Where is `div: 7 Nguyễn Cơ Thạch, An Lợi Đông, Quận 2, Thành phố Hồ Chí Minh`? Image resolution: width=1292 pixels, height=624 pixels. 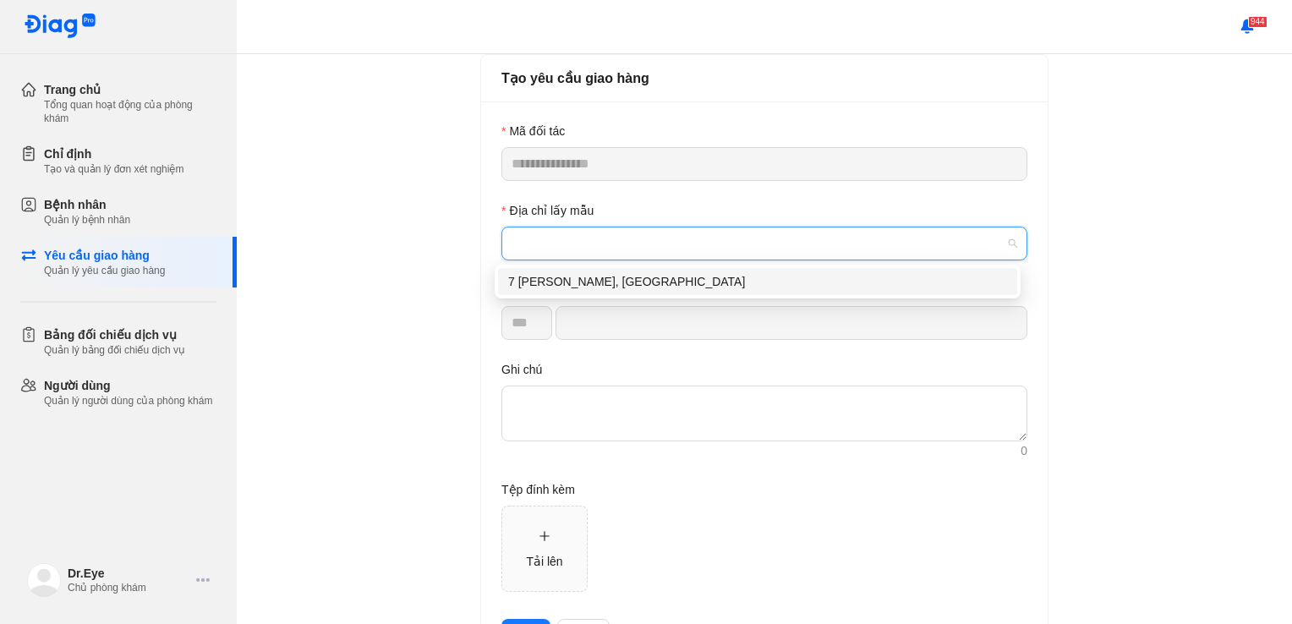
div: 7 Nguyễn Cơ Thạch, An Lợi Đông, Quận 2, Thành phố Hồ Chí Minh is located at coordinates (757, 281).